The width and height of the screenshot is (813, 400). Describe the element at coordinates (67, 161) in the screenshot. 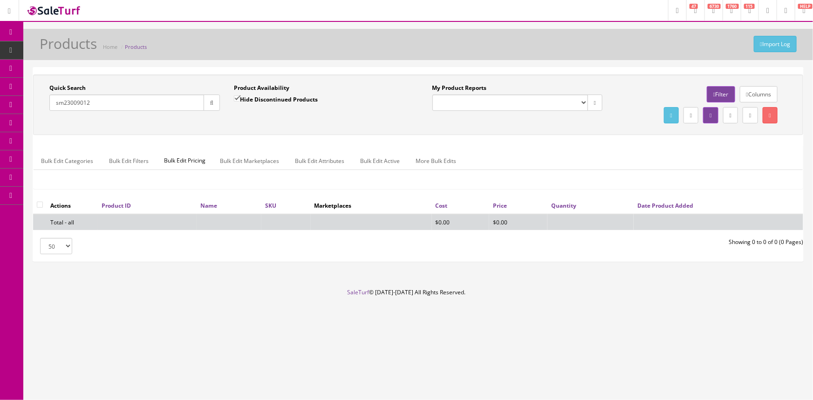

I see `a: Bulk Edit Categories` at that location.